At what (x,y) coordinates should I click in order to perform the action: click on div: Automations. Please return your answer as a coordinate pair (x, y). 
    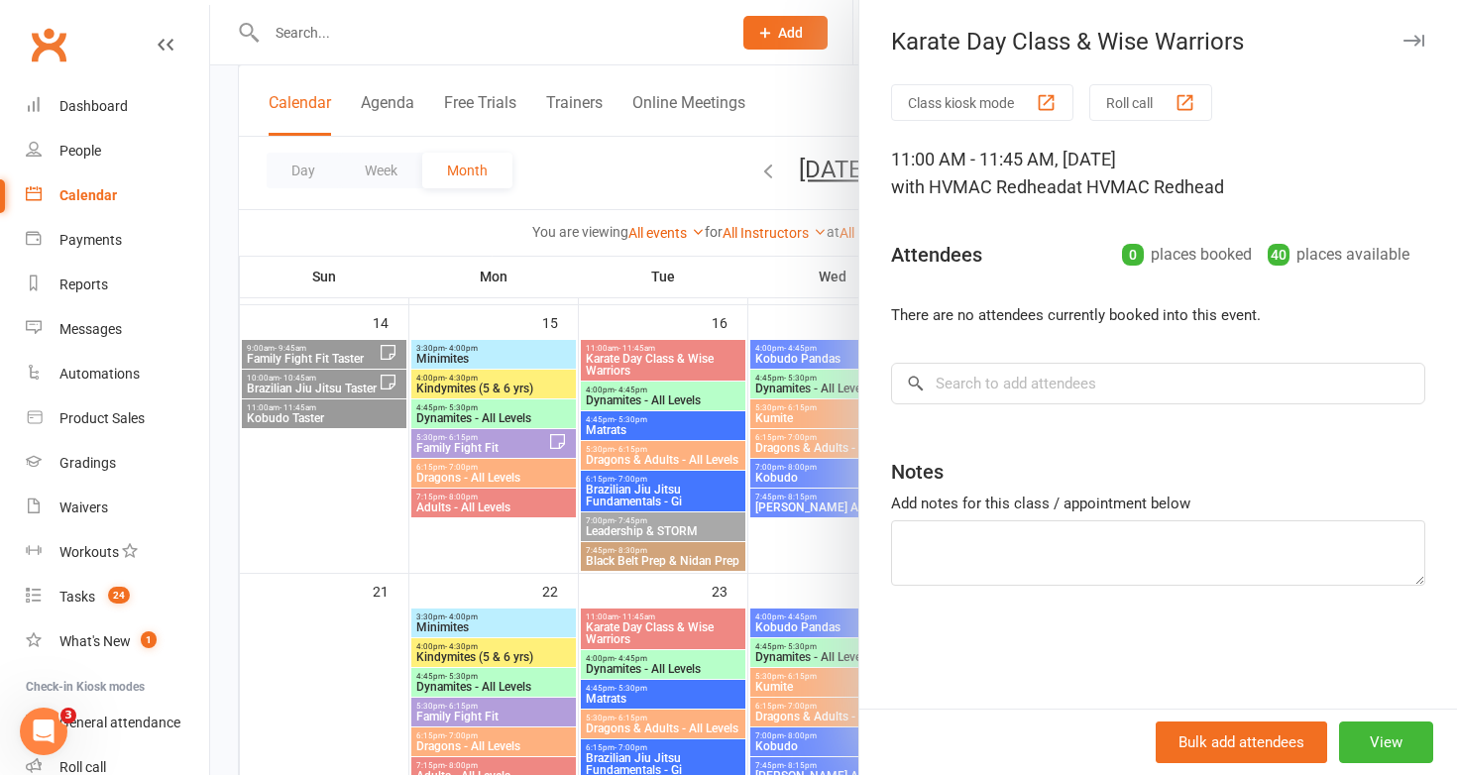
    Looking at the image, I should click on (99, 374).